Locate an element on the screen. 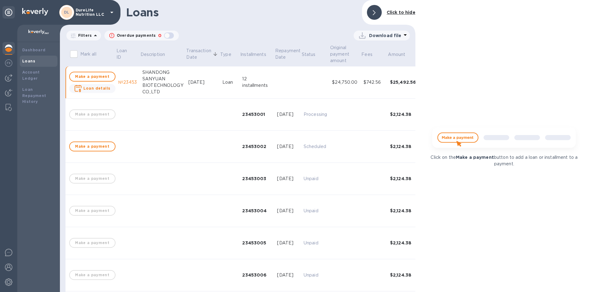 This screenshot has width=593, height=292. div: 12 installments is located at coordinates (257, 82).